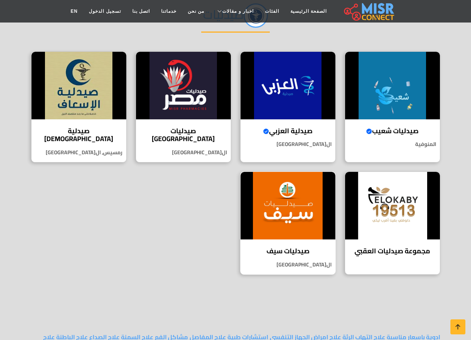 This screenshot has width=471, height=340. What do you see at coordinates (169, 11) in the screenshot?
I see `a: خدماتنا` at bounding box center [169, 11].